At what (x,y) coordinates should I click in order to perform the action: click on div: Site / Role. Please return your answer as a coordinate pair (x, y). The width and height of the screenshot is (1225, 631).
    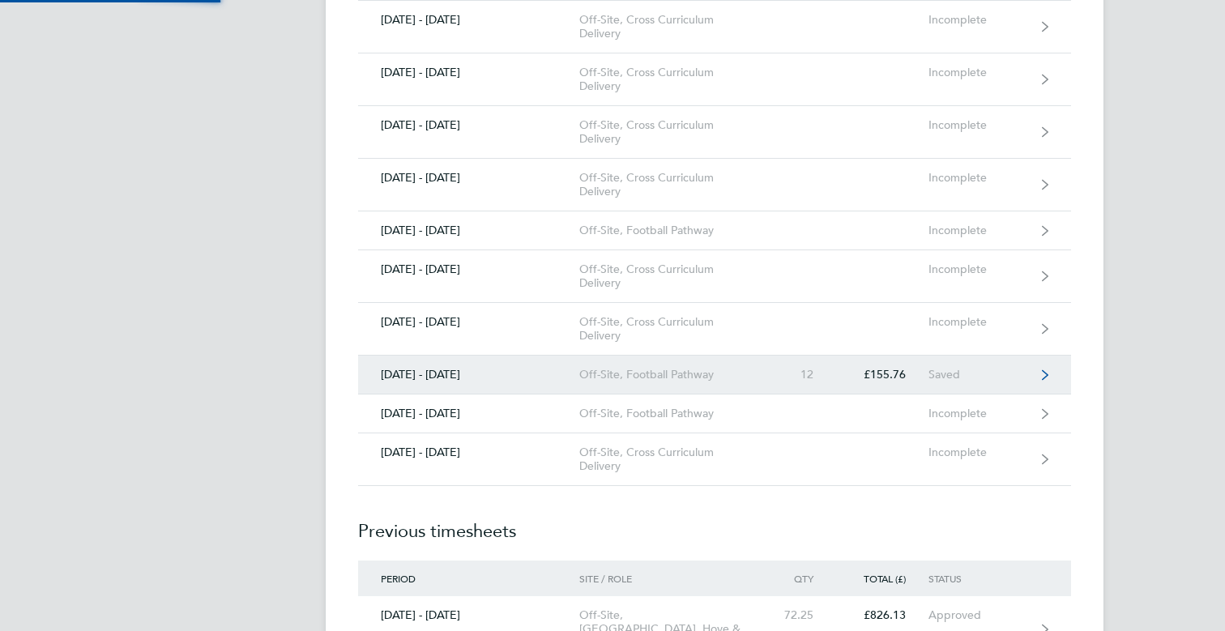
    Looking at the image, I should click on (672, 578).